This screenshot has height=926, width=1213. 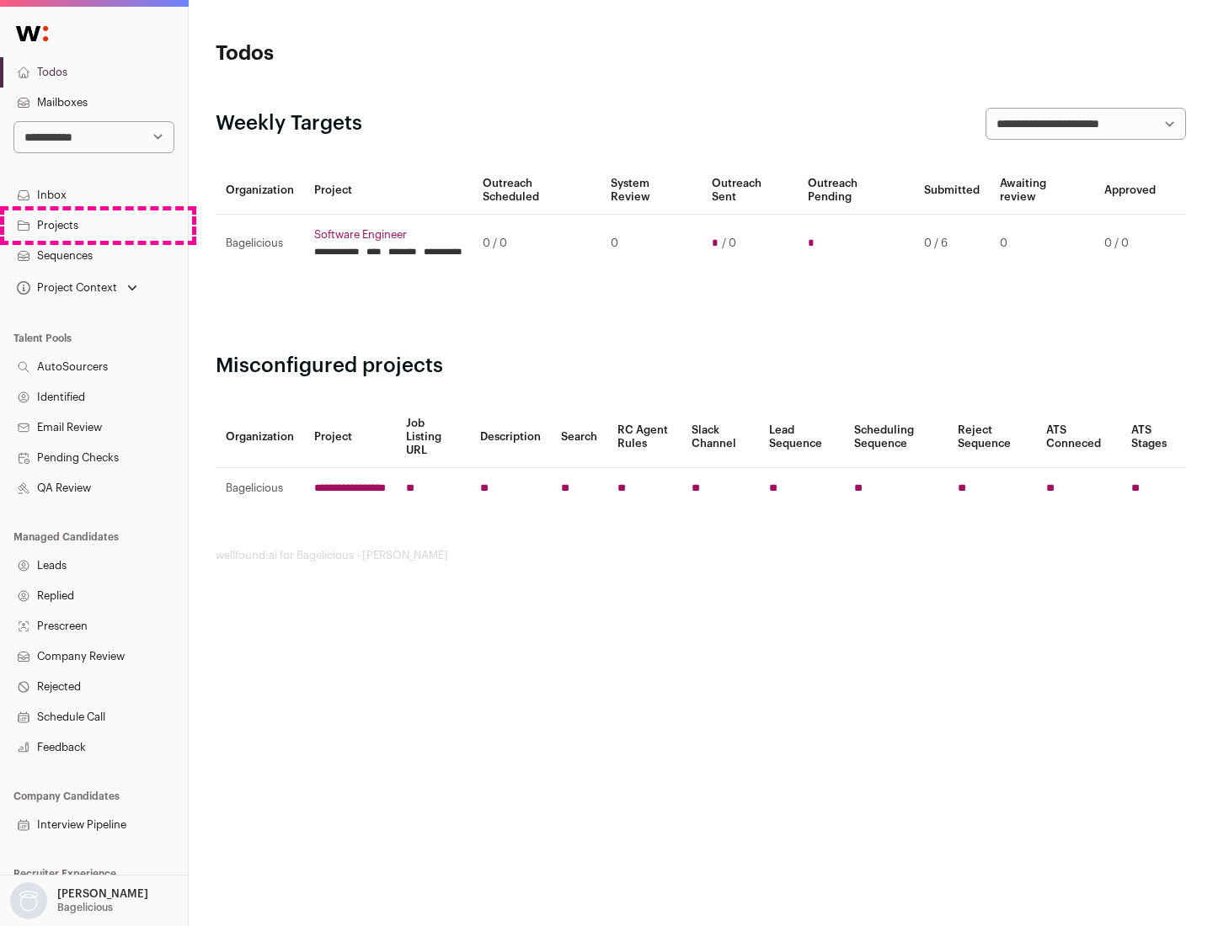 What do you see at coordinates (952, 243) in the screenshot?
I see `td: 0 / 6` at bounding box center [952, 243].